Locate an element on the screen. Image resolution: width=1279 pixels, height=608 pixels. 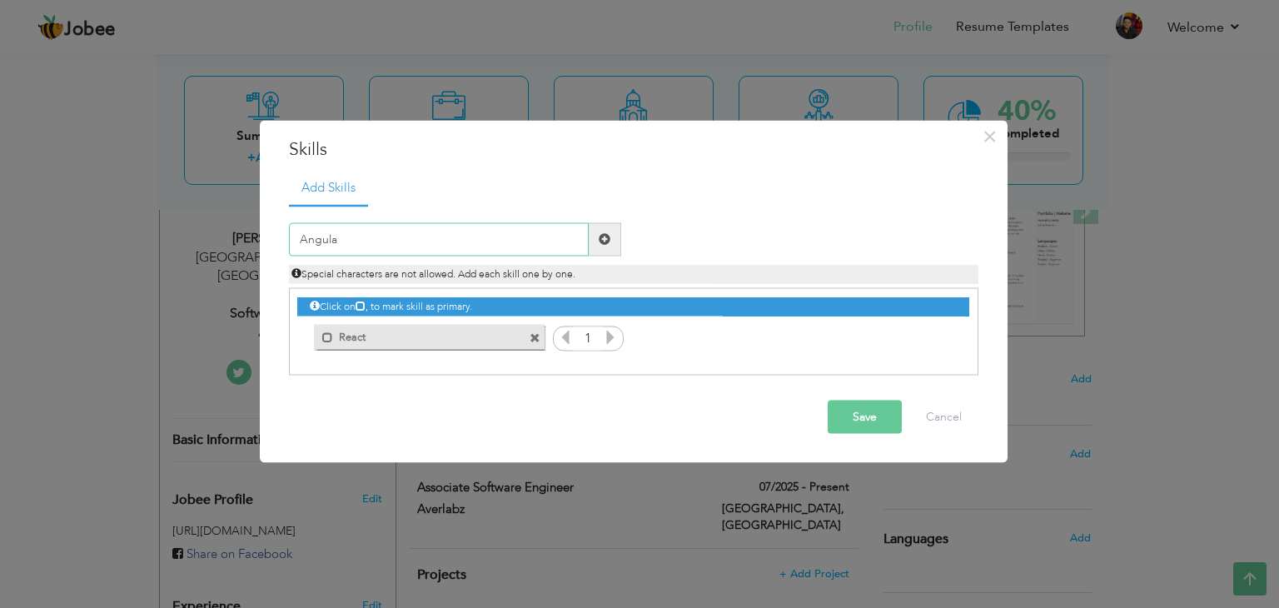
a: Add Skills is located at coordinates (328, 189).